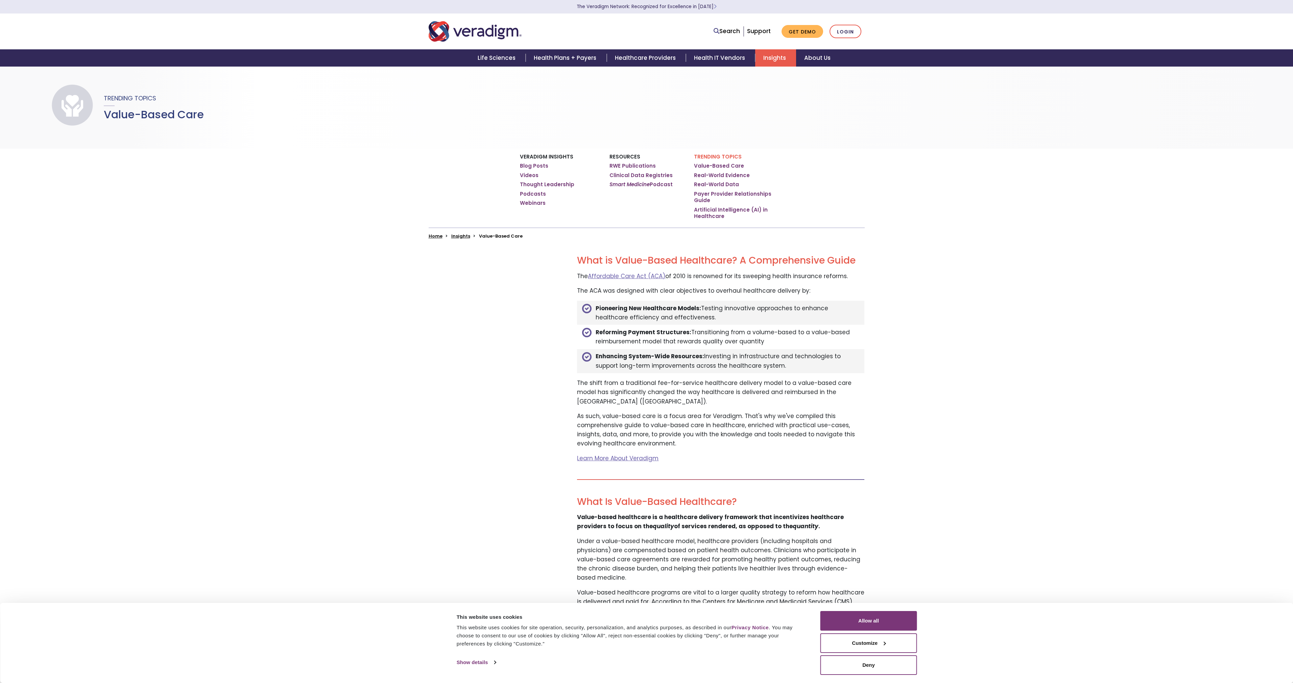 The image size is (1293, 683). I want to click on p: The shift from a traditional fee-for-service healthcare delivery model to a value-based care mode..., so click(721, 392).